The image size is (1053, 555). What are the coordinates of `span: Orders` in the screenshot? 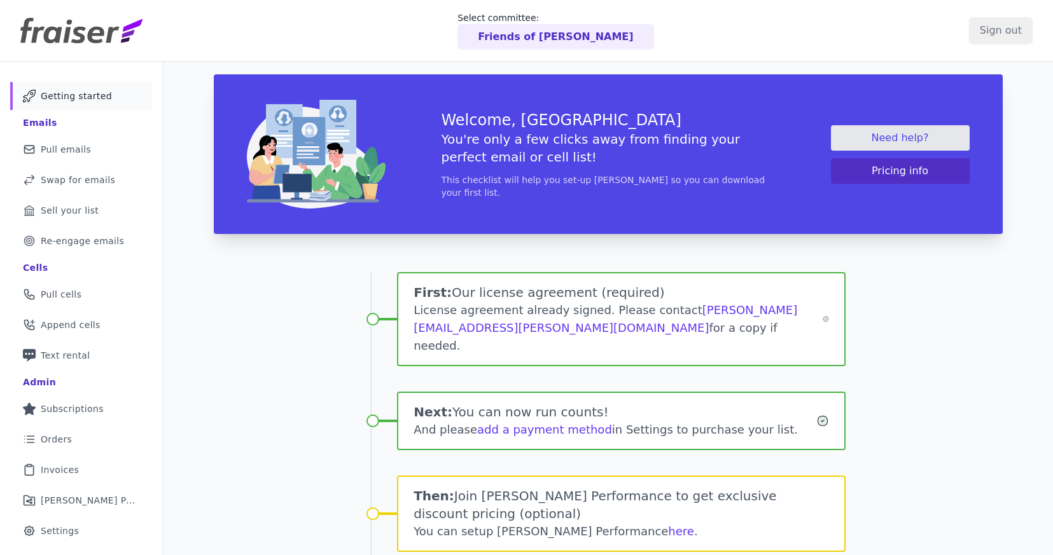 It's located at (56, 440).